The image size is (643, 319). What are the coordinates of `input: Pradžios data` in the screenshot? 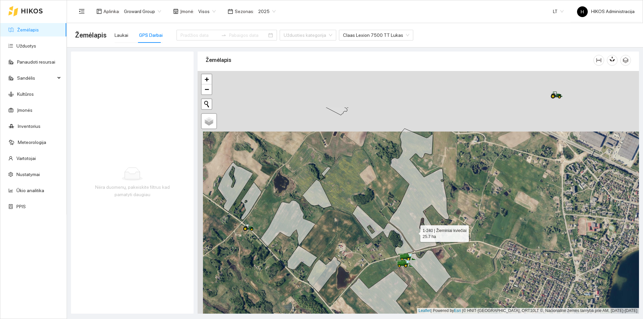 It's located at (199, 35).